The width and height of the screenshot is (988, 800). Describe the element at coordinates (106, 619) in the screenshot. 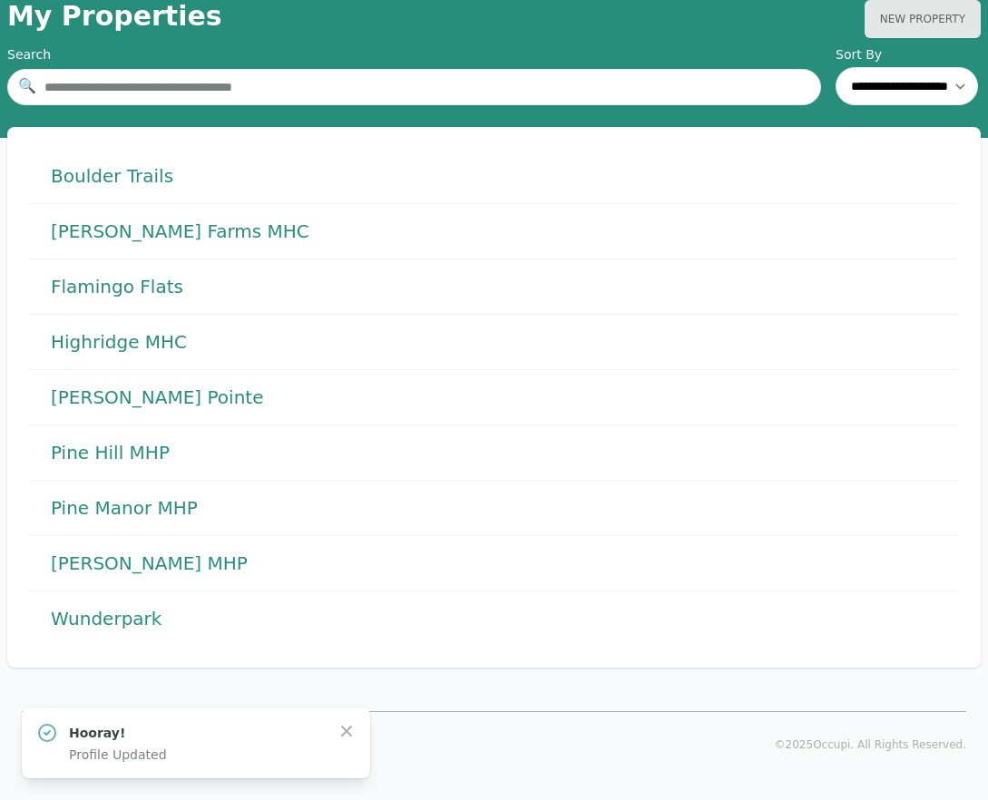

I see `h1: Wunderpark` at that location.